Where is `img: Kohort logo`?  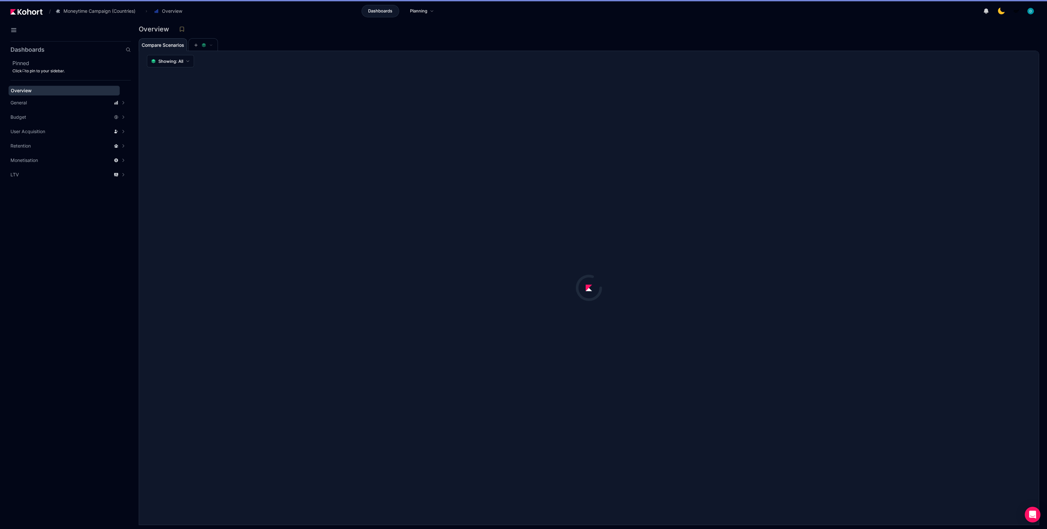
img: Kohort logo is located at coordinates (26, 12).